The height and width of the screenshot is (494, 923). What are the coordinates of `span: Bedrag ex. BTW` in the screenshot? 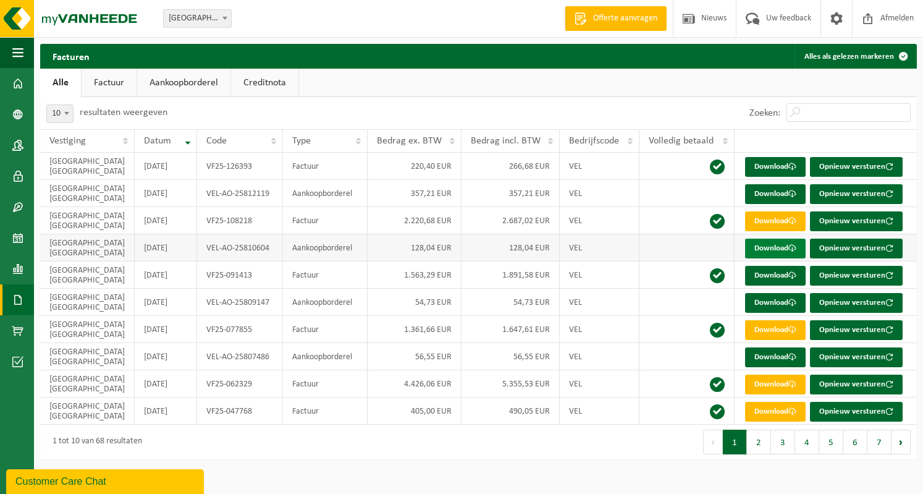 It's located at (409, 141).